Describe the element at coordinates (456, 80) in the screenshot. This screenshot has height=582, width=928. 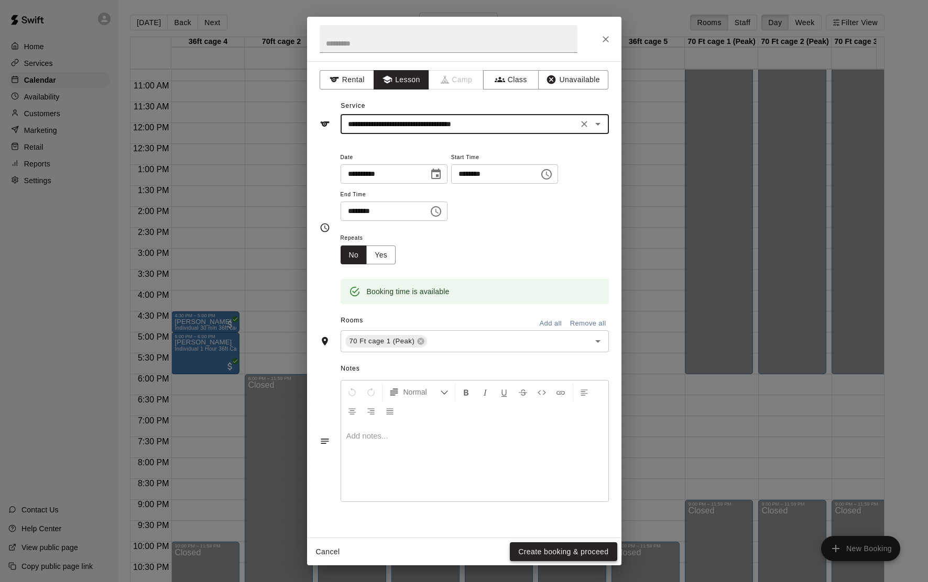
I see `span: Camps can only be created in the Services page` at that location.